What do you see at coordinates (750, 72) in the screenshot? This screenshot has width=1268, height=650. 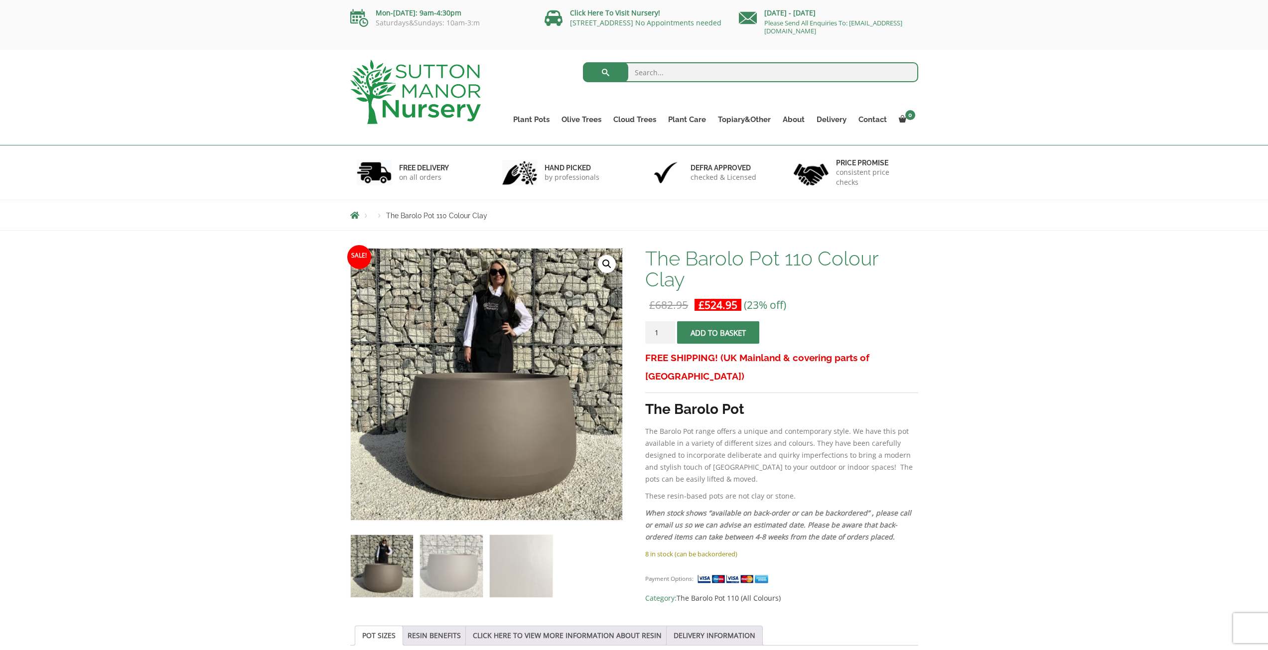 I see `input: Search...` at bounding box center [750, 72].